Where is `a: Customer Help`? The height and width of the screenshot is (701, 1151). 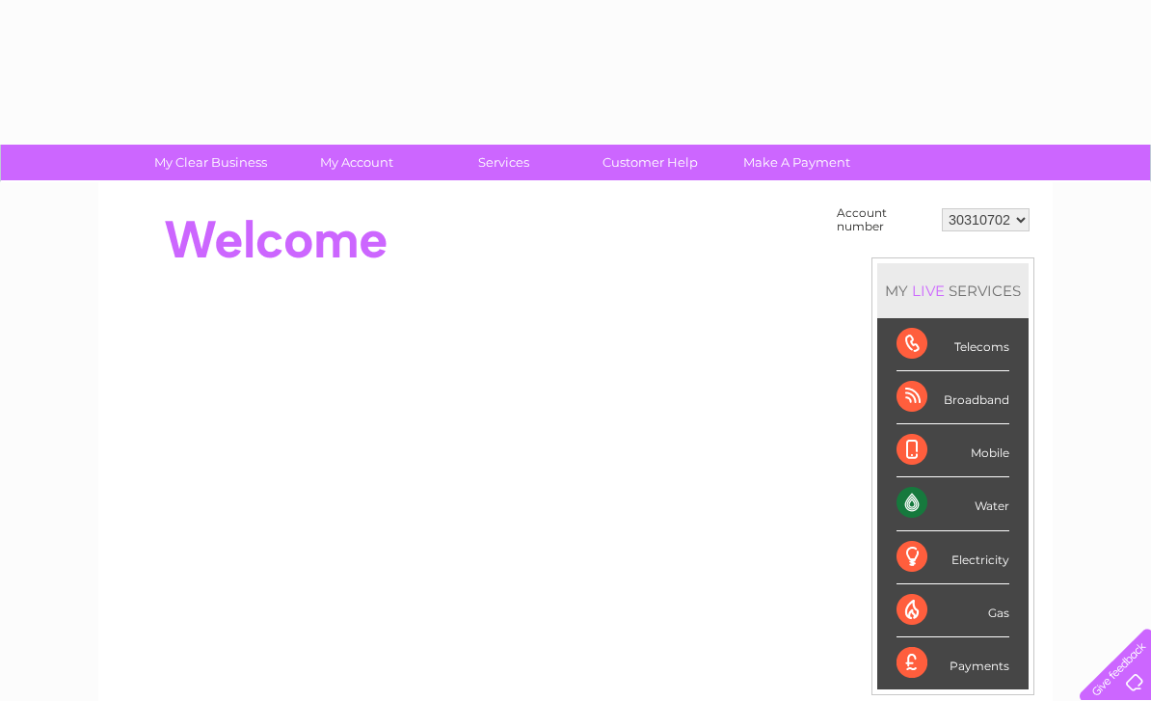 a: Customer Help is located at coordinates (650, 162).